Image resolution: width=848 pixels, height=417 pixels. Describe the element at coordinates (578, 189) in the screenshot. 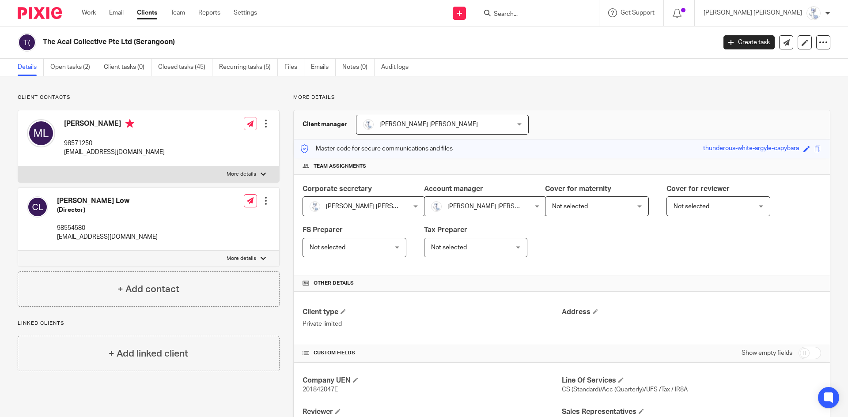

I see `span: Cover for maternity` at that location.